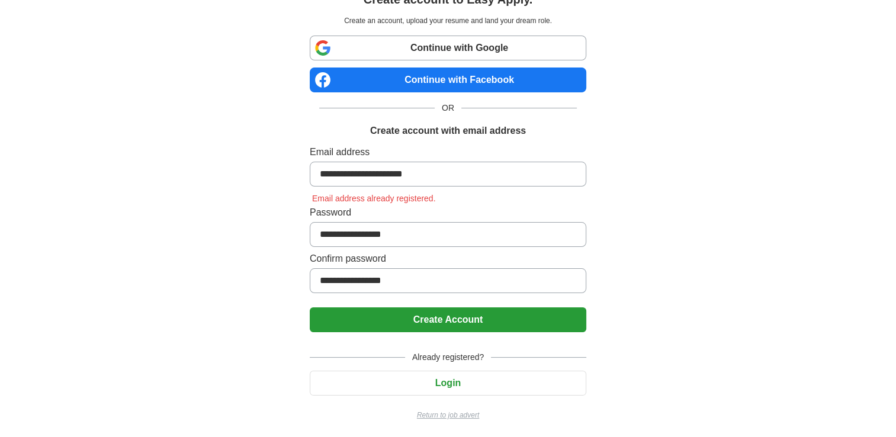 This screenshot has width=896, height=437. I want to click on p: Return to job advert, so click(448, 415).